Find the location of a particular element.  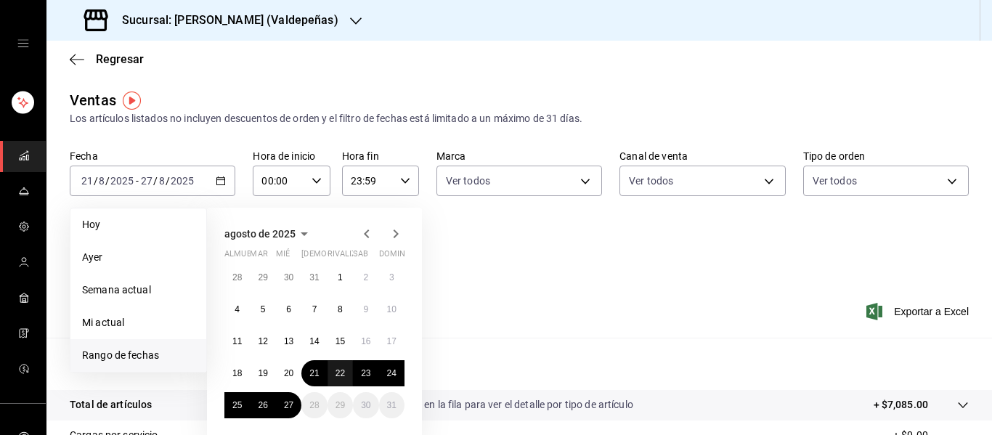

abbr: 17 de agosto de 2025 is located at coordinates (391, 341).